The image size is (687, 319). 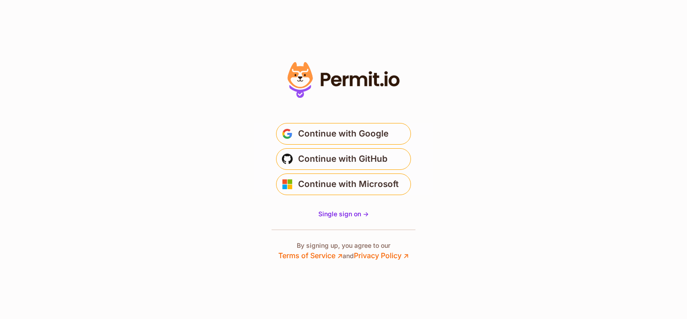 I want to click on a: Privacy Policy ↗, so click(x=382, y=255).